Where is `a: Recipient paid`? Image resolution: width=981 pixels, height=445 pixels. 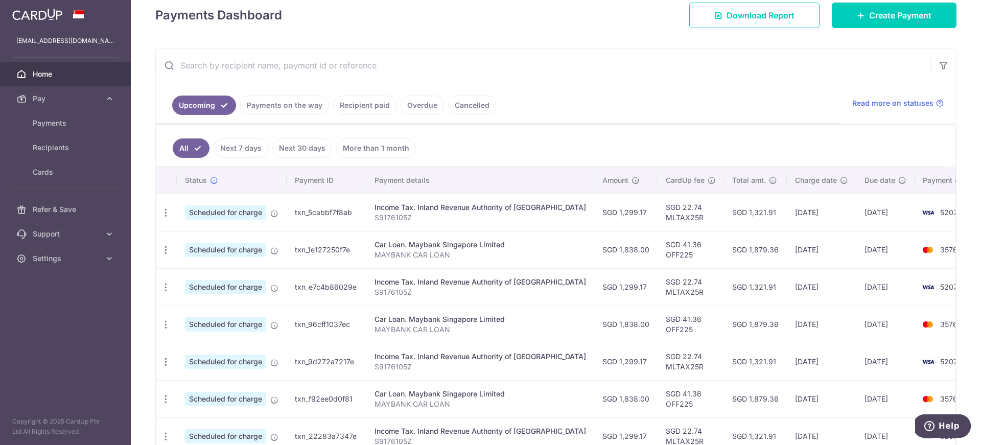
a: Recipient paid is located at coordinates (365, 105).